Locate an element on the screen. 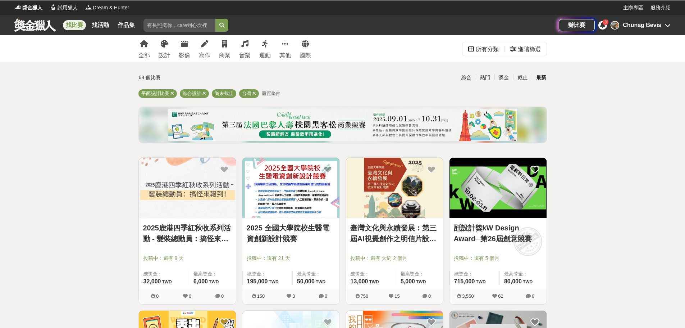 The width and height of the screenshot is (685, 328). span: 投稿中：還有 21 天 is located at coordinates (291, 258).